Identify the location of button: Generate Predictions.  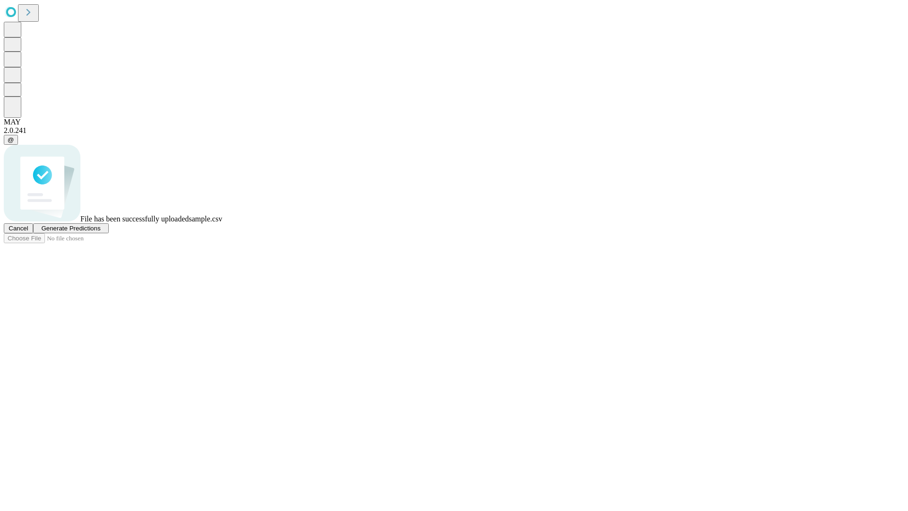
(71, 228).